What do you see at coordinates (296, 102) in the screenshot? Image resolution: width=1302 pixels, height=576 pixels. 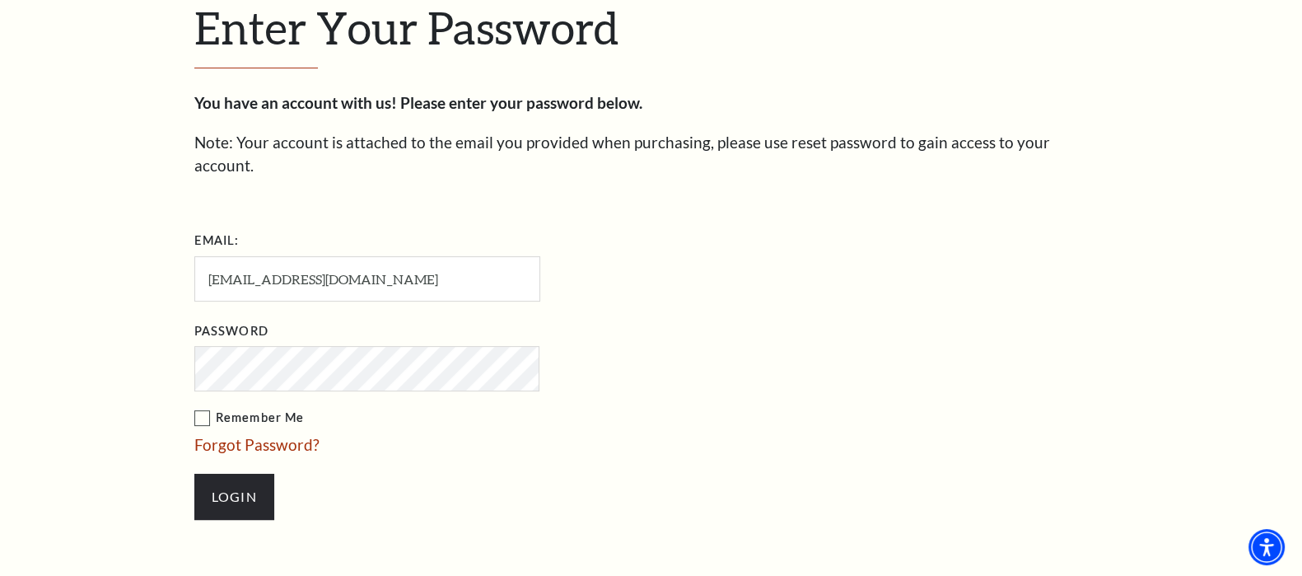 I see `strong: You have an account with us!` at bounding box center [296, 102].